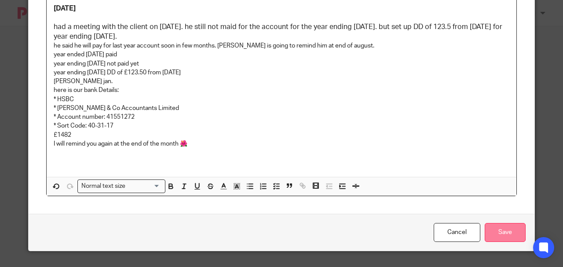 The height and width of the screenshot is (267, 563). Describe the element at coordinates (457, 232) in the screenshot. I see `a: Cancel` at that location.